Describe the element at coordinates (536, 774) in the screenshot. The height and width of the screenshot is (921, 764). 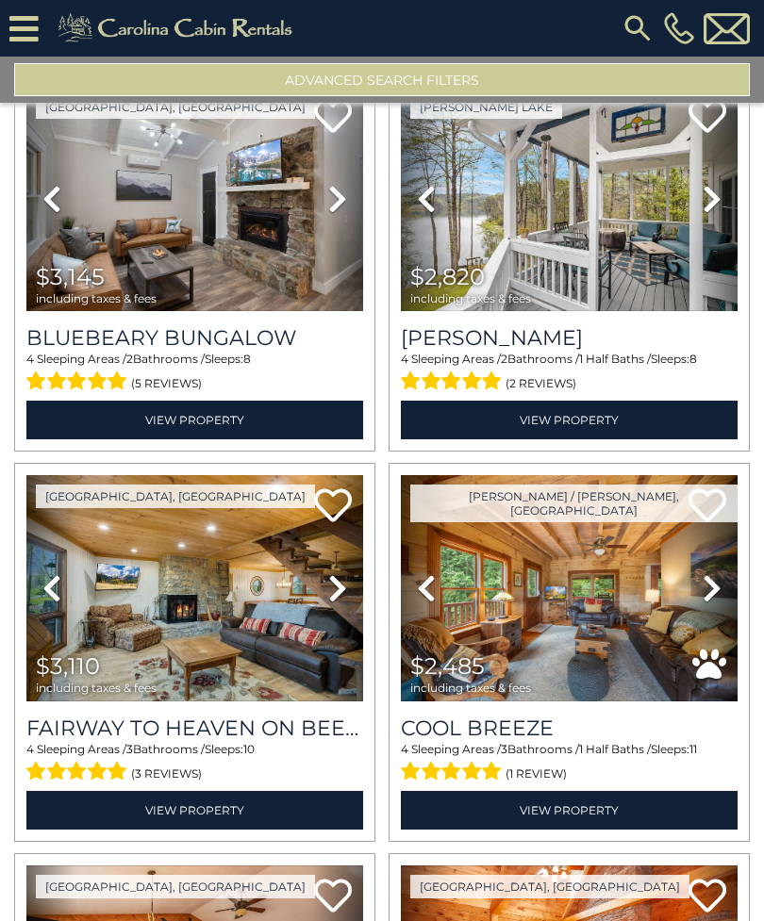
I see `span: (1 review)` at that location.